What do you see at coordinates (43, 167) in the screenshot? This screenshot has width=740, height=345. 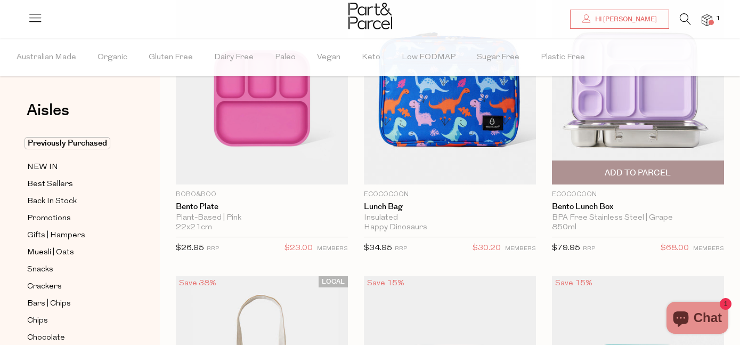 I see `span: NEW IN` at bounding box center [43, 167].